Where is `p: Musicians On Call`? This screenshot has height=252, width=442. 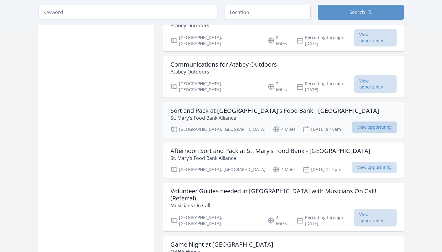 p: Musicians On Call is located at coordinates (283, 206).